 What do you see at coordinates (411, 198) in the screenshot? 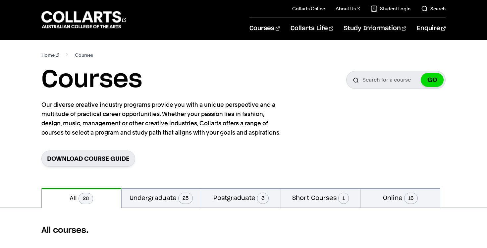
I see `span: 16` at bounding box center [411, 198].